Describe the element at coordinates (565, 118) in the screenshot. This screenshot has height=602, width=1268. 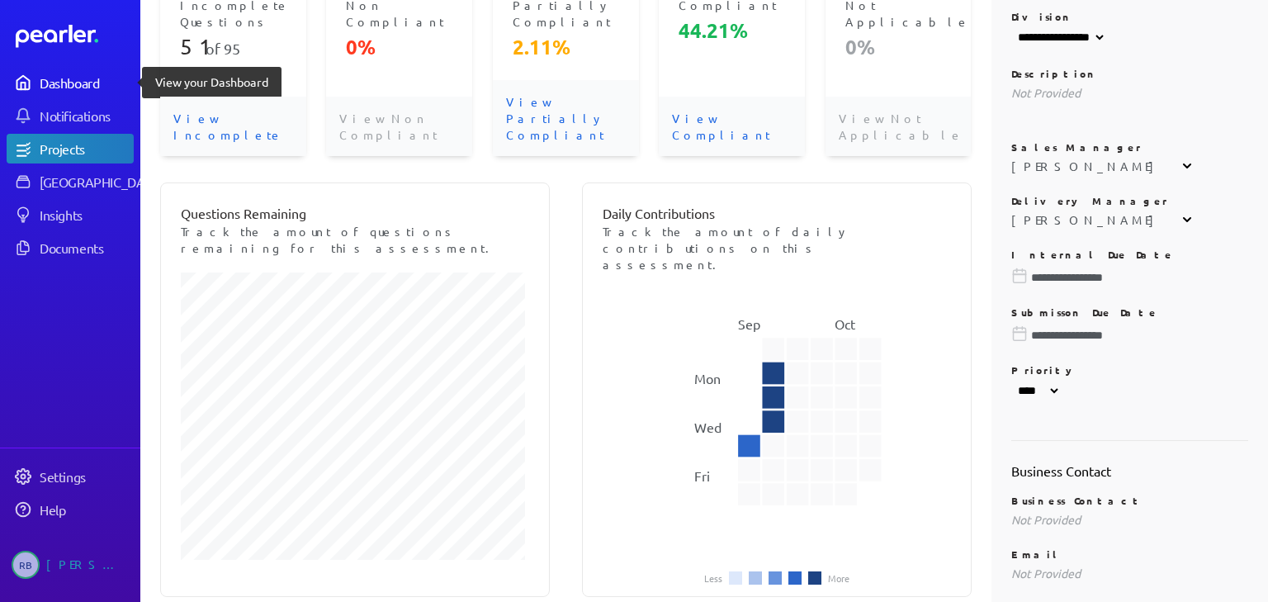
I see `p: View Partially Compliant` at that location.